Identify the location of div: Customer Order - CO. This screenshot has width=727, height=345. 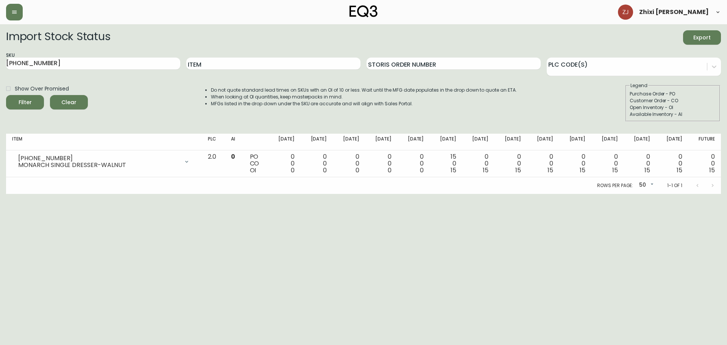
(673, 101).